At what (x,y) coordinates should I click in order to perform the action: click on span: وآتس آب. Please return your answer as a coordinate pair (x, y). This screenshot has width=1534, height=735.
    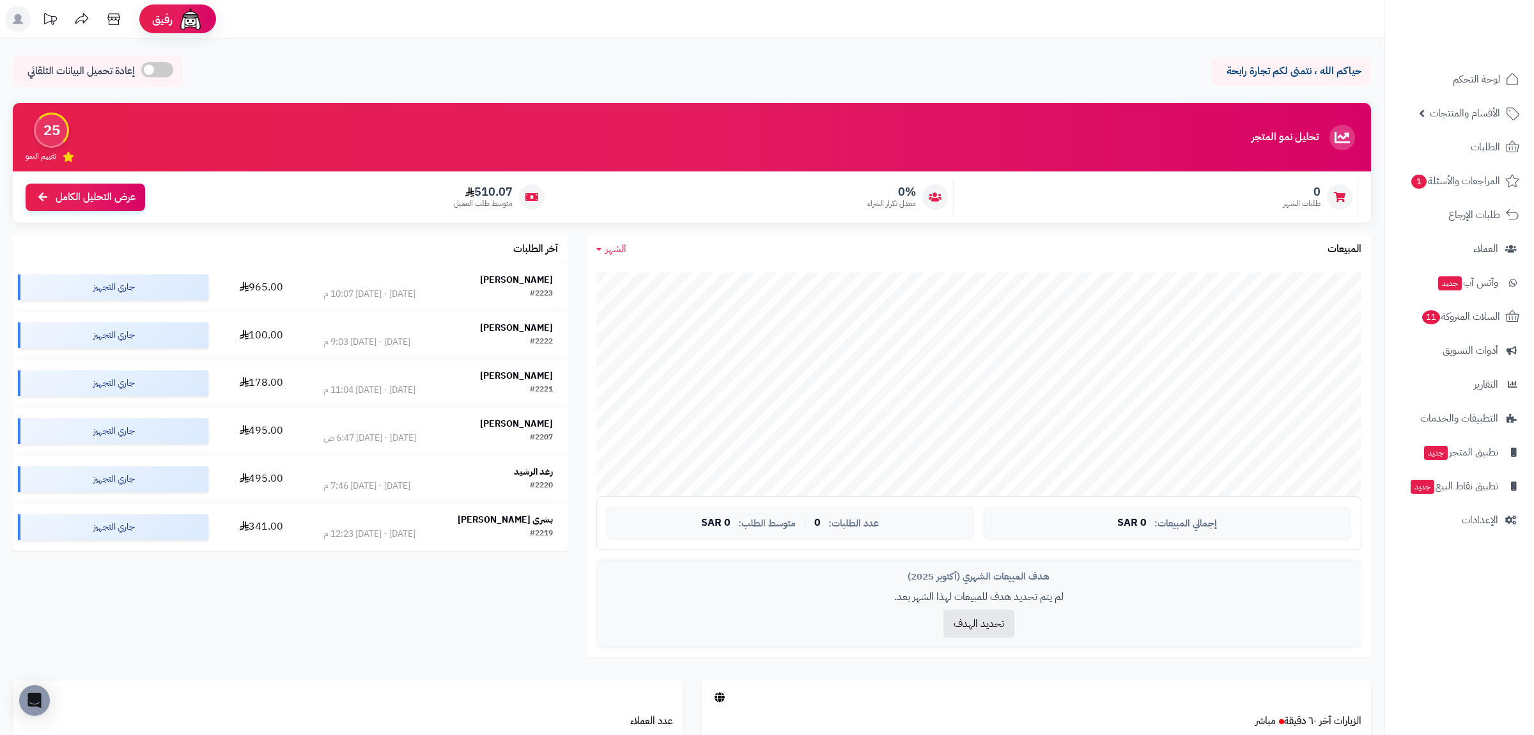
    Looking at the image, I should click on (1468, 283).